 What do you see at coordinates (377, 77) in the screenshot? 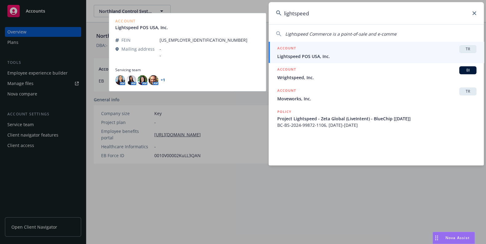
I see `span: Wrightspeed, Inc.` at bounding box center [377, 77].